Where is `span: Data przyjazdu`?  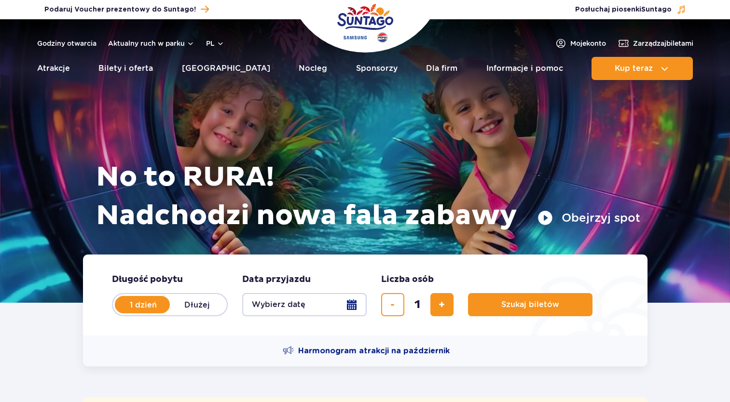 span: Data przyjazdu is located at coordinates (276, 280).